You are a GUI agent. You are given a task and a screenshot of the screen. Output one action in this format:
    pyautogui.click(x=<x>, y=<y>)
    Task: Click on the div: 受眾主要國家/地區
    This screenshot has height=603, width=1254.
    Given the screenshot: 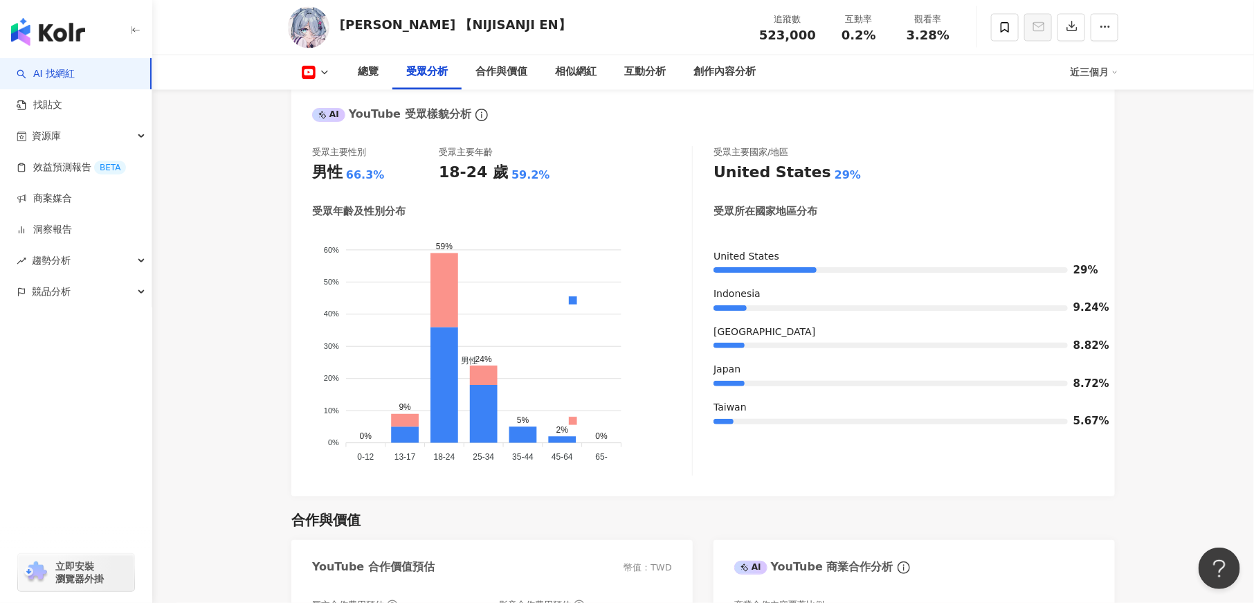 What is the action you would take?
    pyautogui.click(x=751, y=152)
    